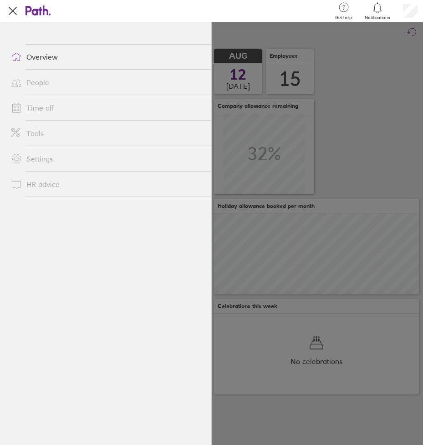  I want to click on a: Notifications, so click(377, 11).